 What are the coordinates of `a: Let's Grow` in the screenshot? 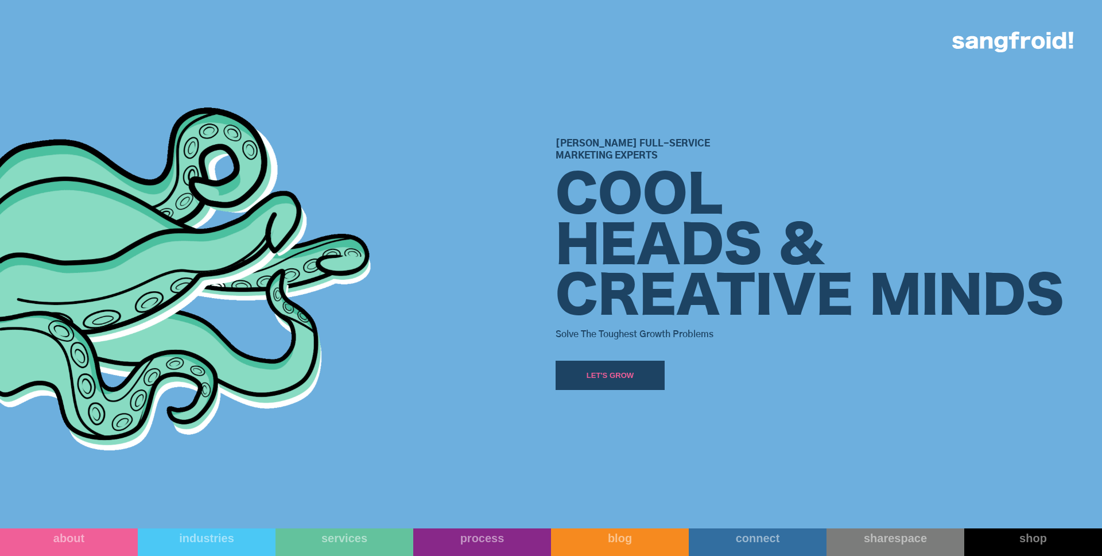 It's located at (610, 375).